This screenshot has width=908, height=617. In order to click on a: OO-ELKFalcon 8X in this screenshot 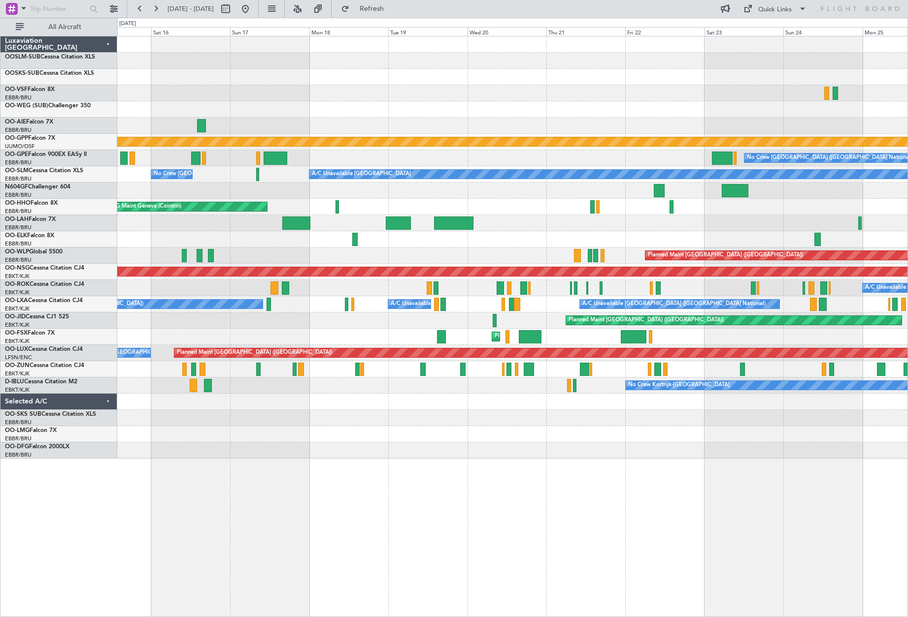, I will do `click(30, 236)`.